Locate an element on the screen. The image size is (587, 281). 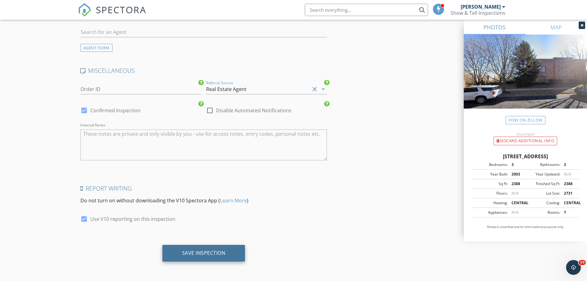
div: 2731 is located at coordinates (569, 193).